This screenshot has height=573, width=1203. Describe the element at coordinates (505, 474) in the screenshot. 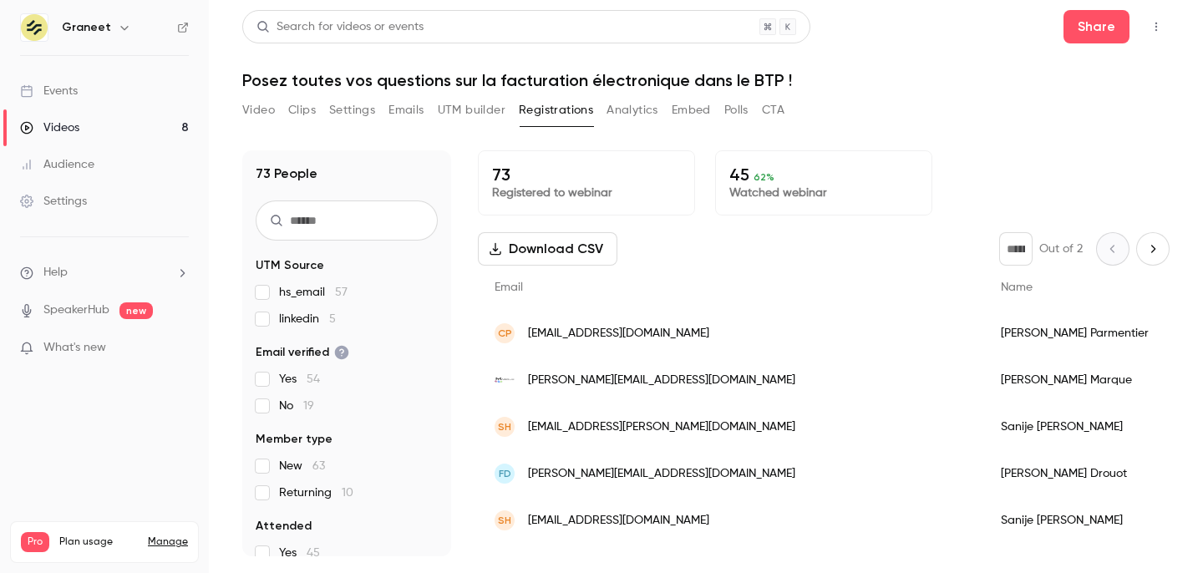

I see `span: FD` at that location.